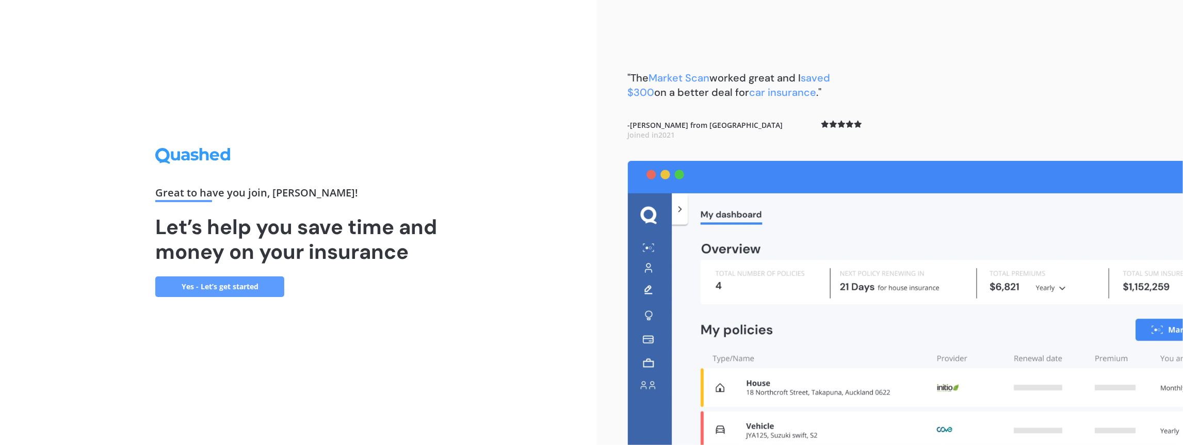 This screenshot has height=445, width=1183. Describe the element at coordinates (729, 85) in the screenshot. I see `b: "The worked great and I on a better deal for ."` at that location.